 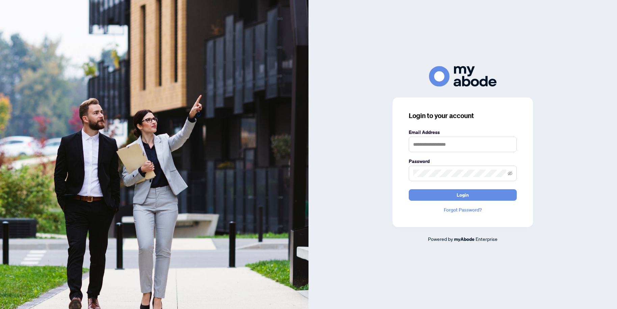 What do you see at coordinates (463, 195) in the screenshot?
I see `button: Login` at bounding box center [463, 195].